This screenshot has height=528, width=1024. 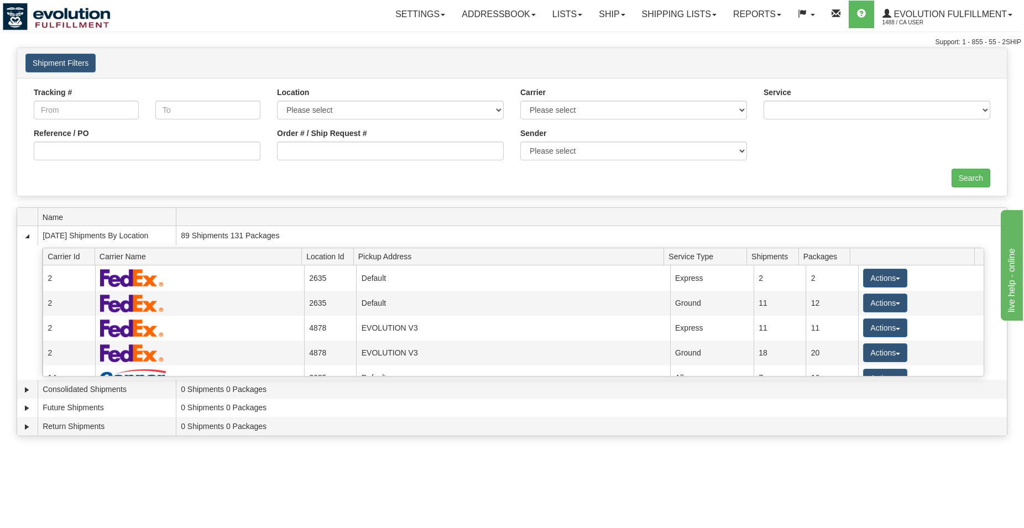 I want to click on span: Location Id, so click(x=330, y=256).